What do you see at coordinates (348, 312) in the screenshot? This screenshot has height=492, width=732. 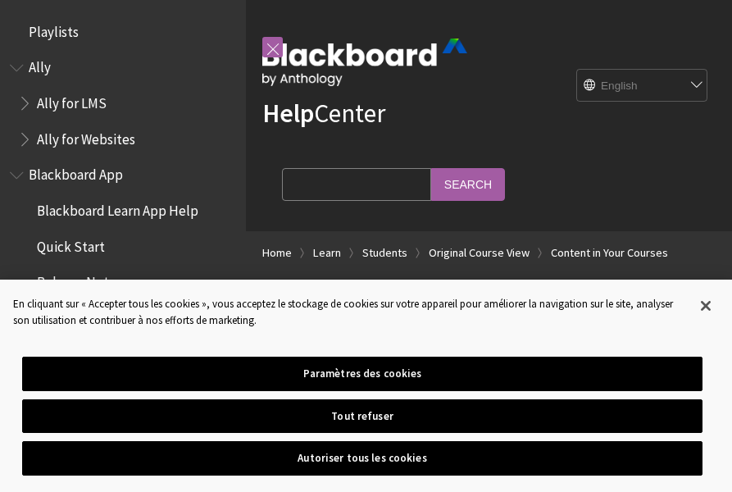 I see `div: En cliquant sur « Accepter tous les cookies », vous acceptez le stockage de cookies sur votre app...` at bounding box center [348, 312].